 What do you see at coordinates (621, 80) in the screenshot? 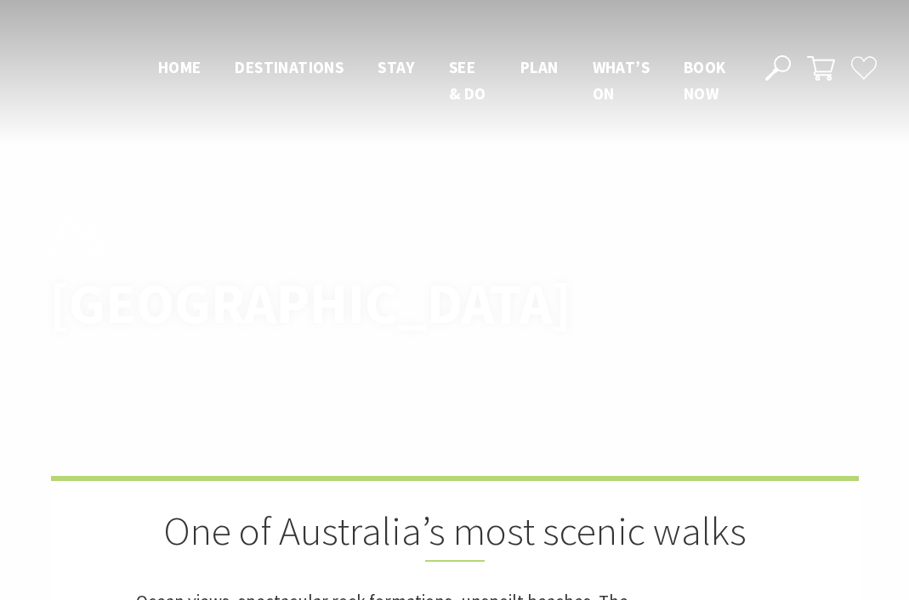
I see `span: What’s On` at bounding box center [621, 80].